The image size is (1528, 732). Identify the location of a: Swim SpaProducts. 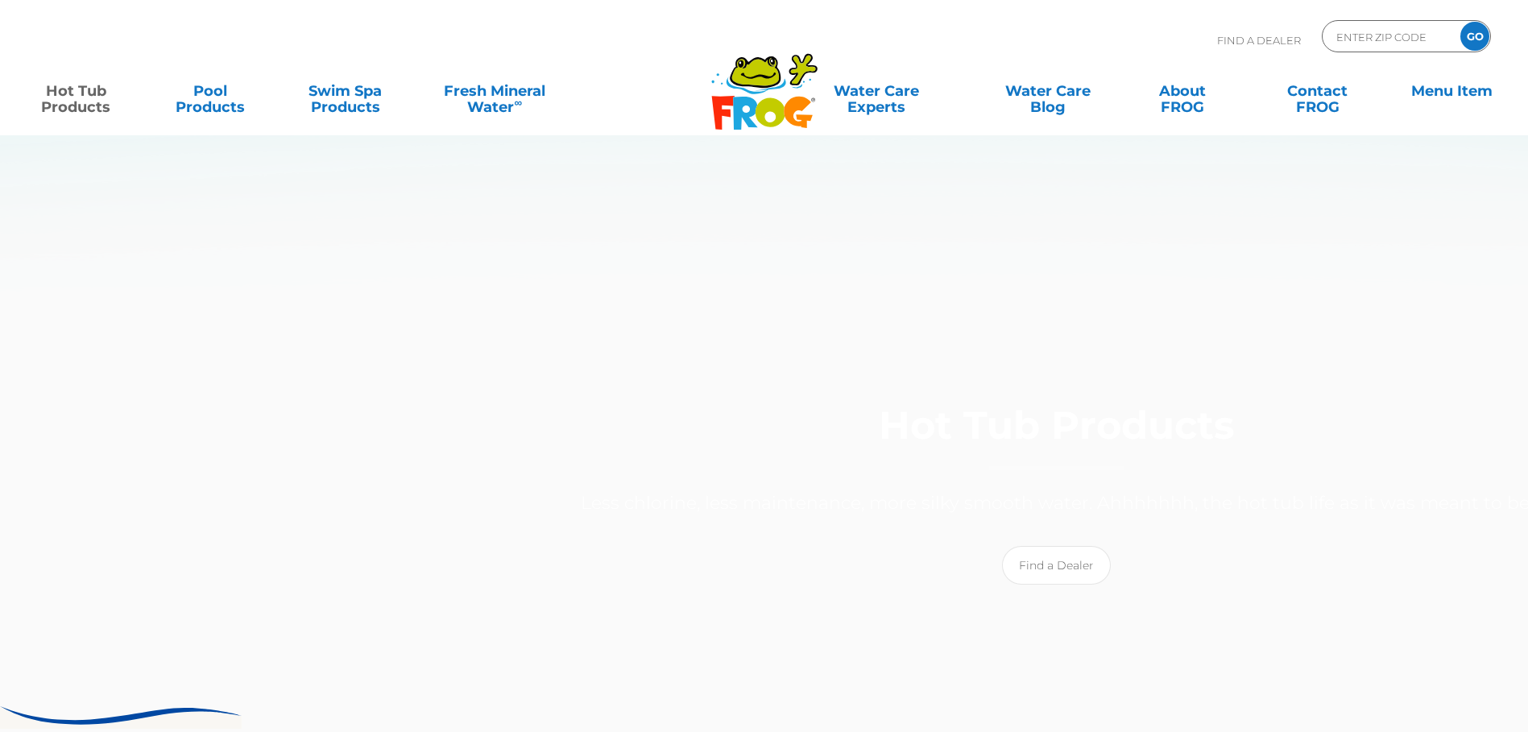
(345, 91).